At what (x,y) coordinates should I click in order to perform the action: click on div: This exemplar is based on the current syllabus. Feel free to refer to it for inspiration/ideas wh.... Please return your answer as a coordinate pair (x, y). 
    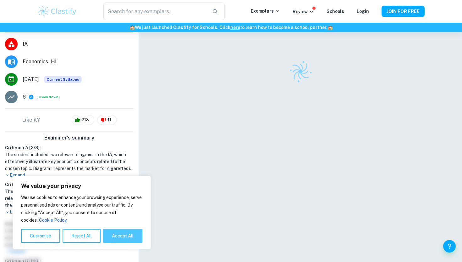
    Looking at the image, I should click on (63, 79).